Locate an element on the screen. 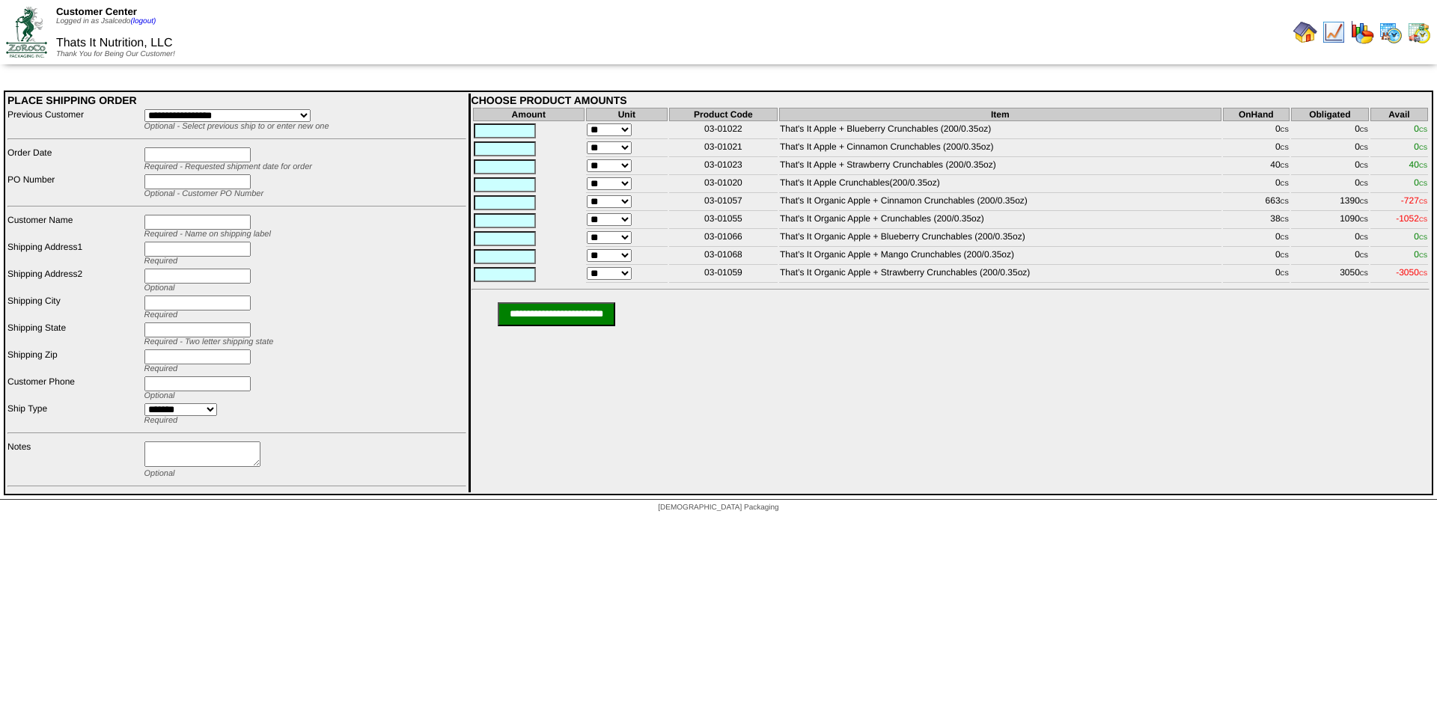 The width and height of the screenshot is (1437, 707). td: 03-01059 is located at coordinates (723, 275).